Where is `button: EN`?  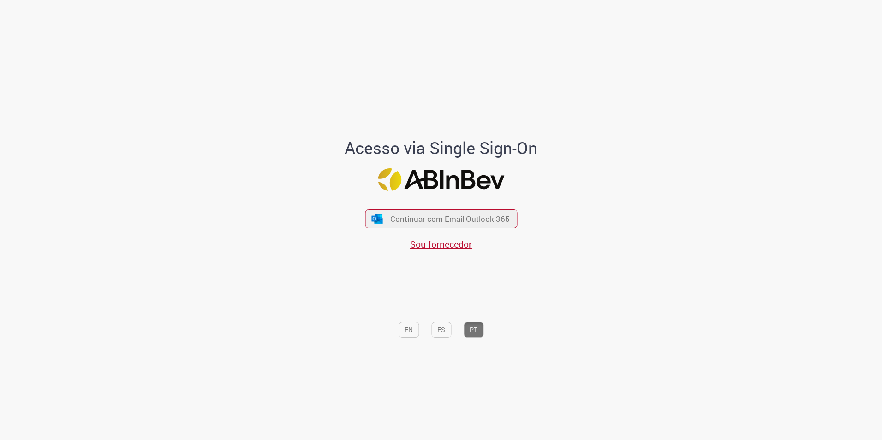 button: EN is located at coordinates (409, 330).